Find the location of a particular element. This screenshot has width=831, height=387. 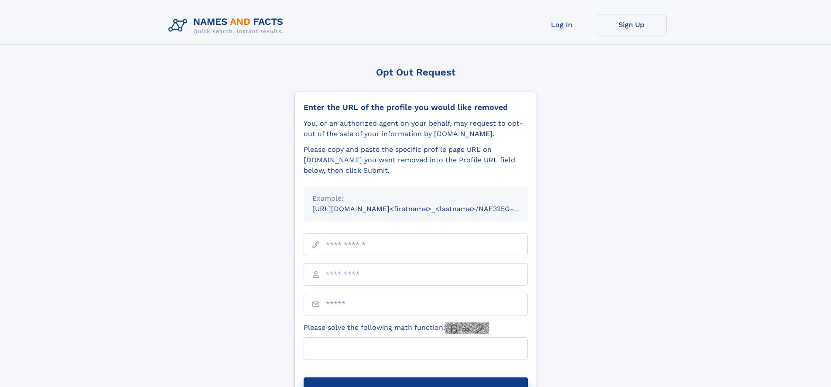

div: Enter the URL of the profile you would like removed is located at coordinates (416, 107).